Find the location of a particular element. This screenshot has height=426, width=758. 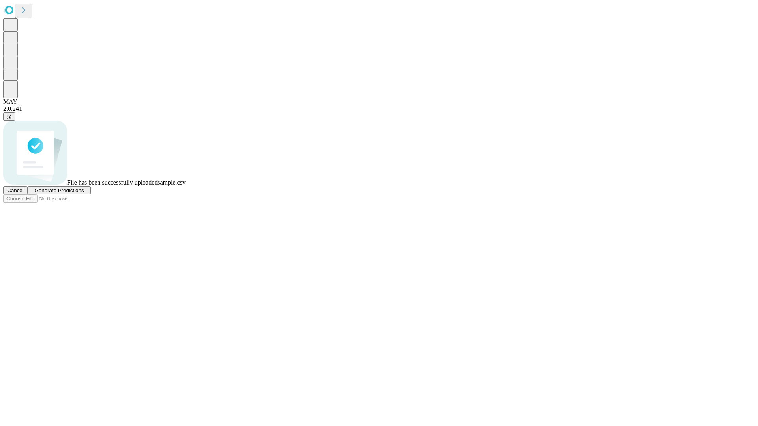

button: Generate Predictions is located at coordinates (59, 190).